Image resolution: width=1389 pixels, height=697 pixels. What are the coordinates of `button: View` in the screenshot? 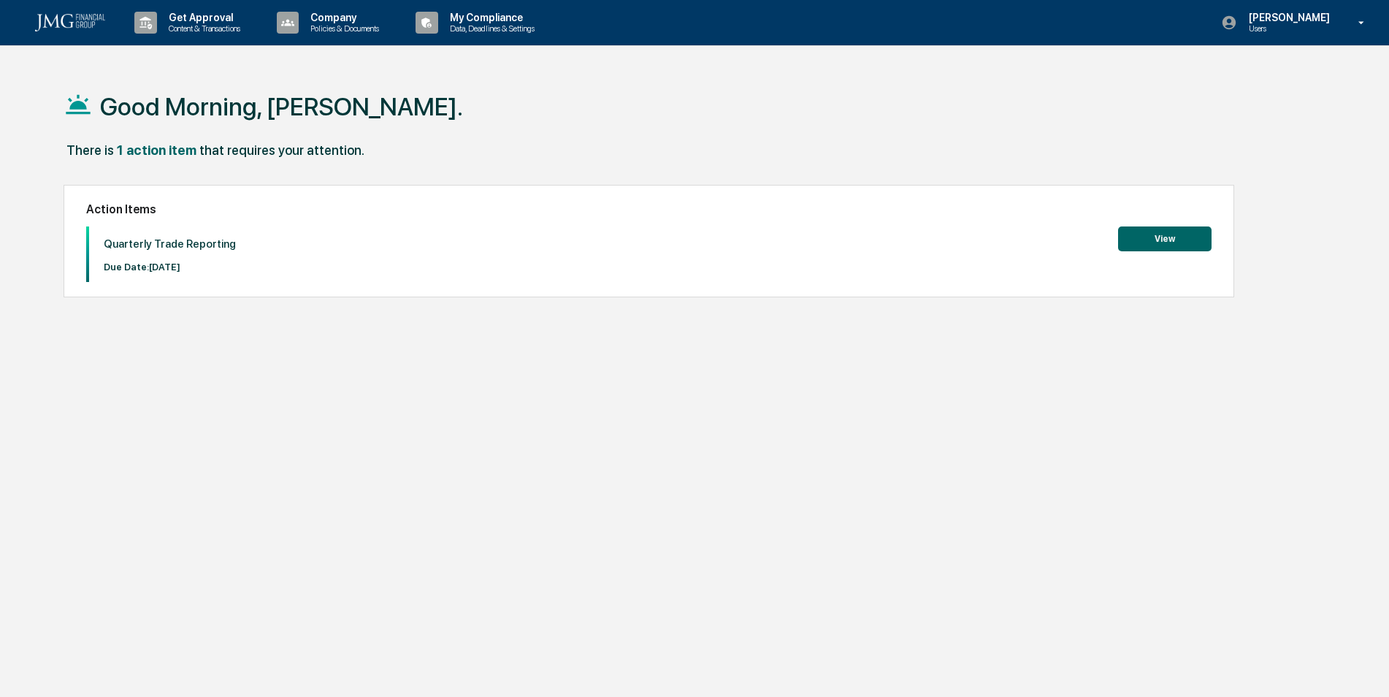 It's located at (1165, 239).